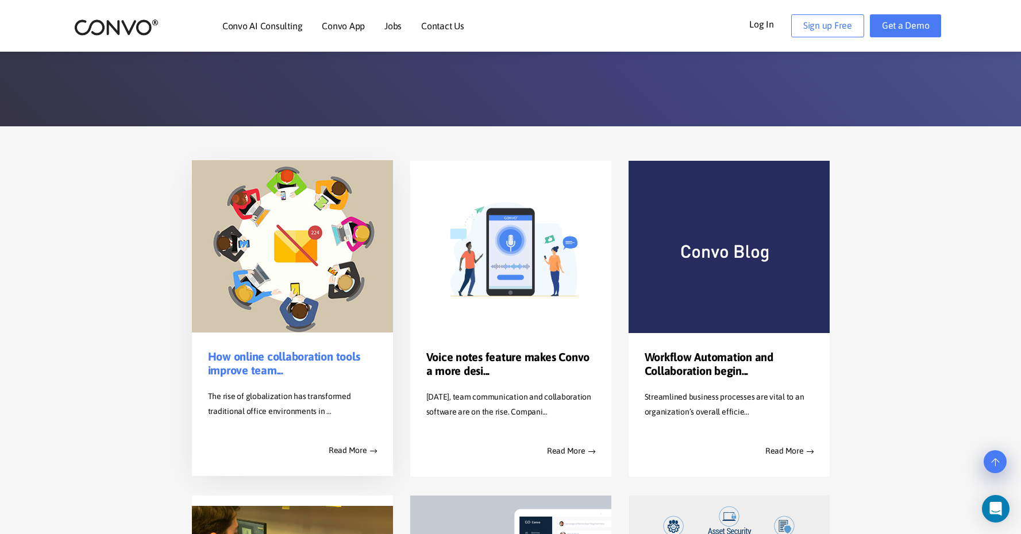 The image size is (1021, 534). I want to click on a: Log In, so click(770, 24).